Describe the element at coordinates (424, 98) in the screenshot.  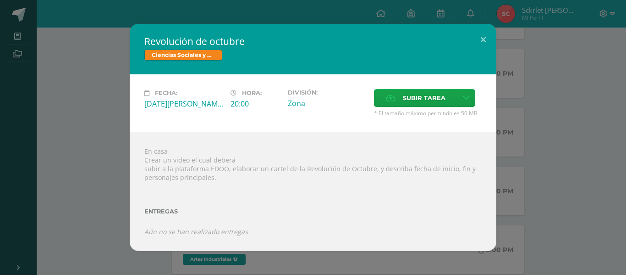
I see `span: Subir tarea` at that location.